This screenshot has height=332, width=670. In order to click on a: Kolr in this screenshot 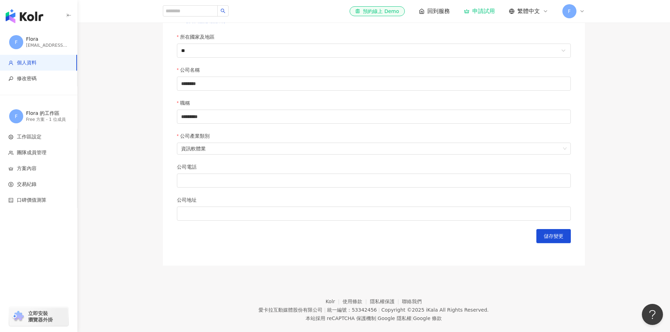, I will do `click(334, 302)`.